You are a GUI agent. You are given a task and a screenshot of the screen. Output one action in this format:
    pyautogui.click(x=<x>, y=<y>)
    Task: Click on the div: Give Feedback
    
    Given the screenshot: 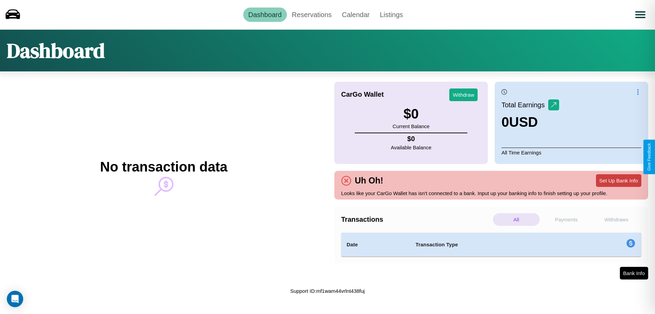 What is the action you would take?
    pyautogui.click(x=650, y=157)
    